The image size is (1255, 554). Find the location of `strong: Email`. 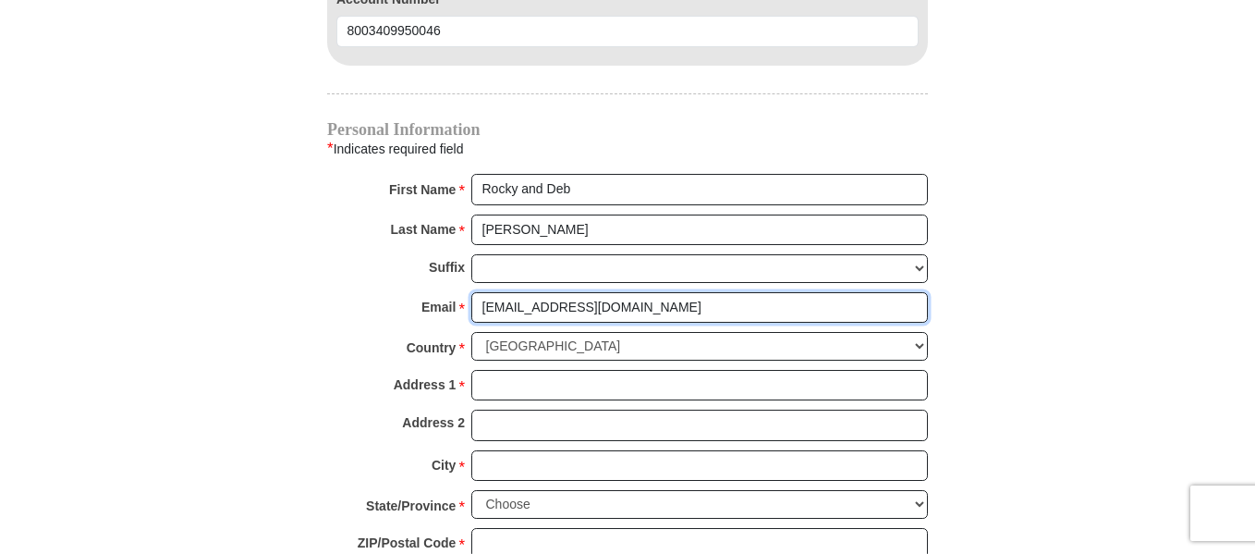

strong: Email is located at coordinates (438, 307).